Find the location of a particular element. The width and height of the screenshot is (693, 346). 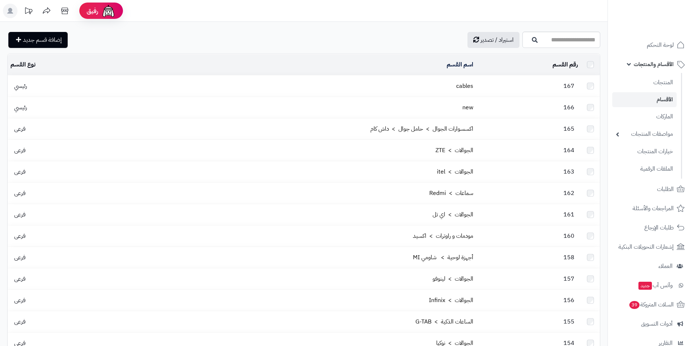

span: العملاء is located at coordinates (665, 266).